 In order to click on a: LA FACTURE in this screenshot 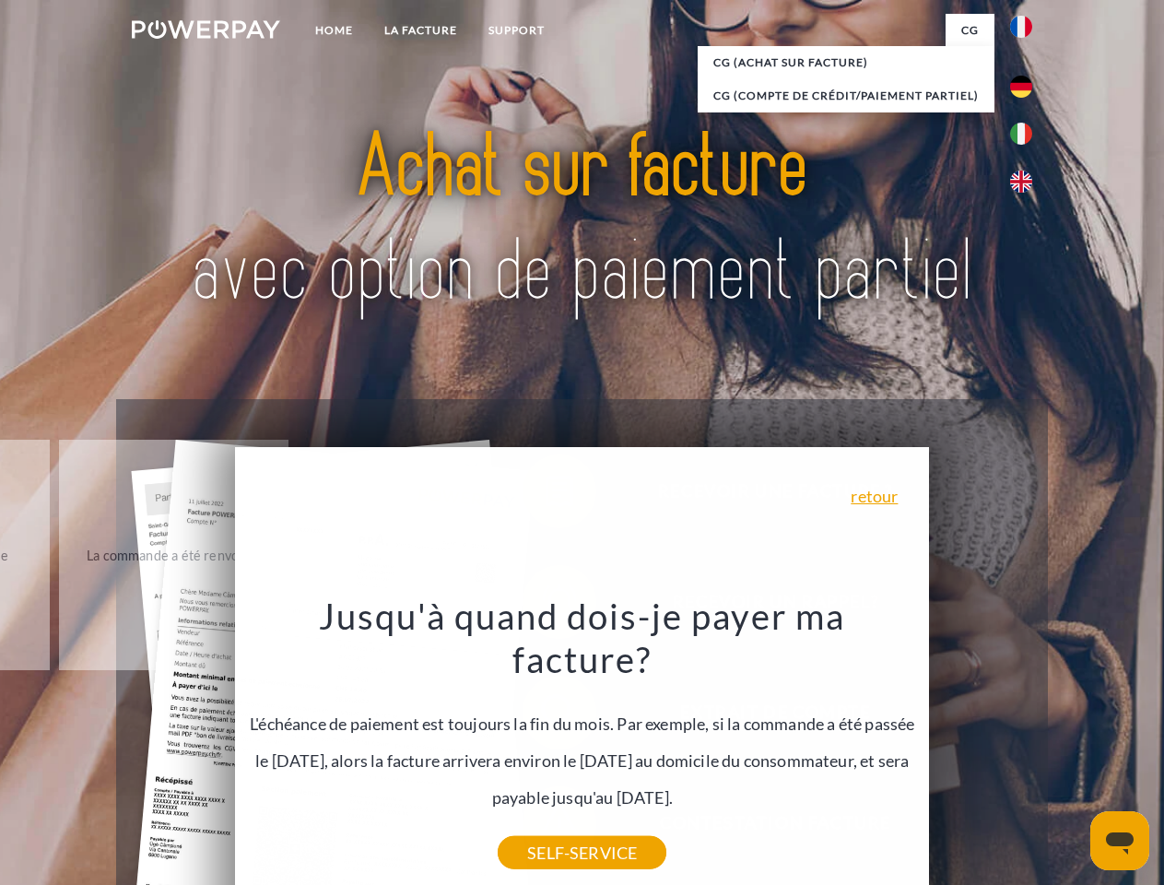, I will do `click(420, 30)`.